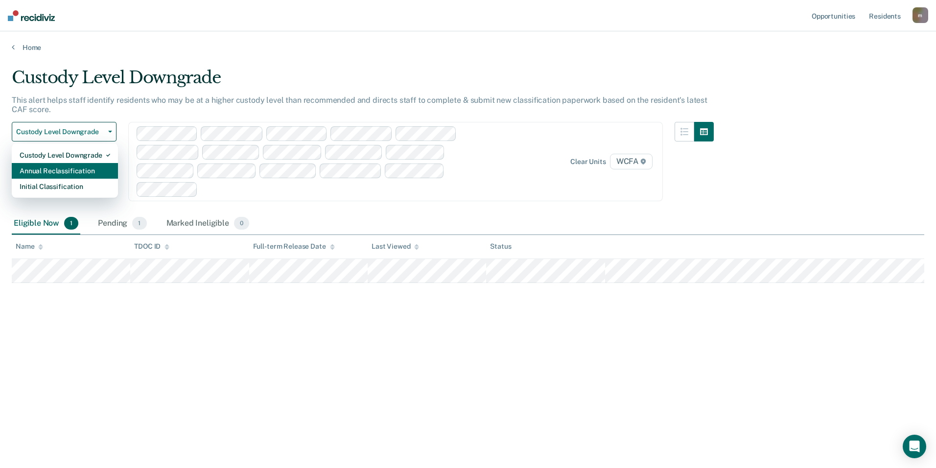  Describe the element at coordinates (208, 224) in the screenshot. I see `div: Marked Ineligible0` at that location.